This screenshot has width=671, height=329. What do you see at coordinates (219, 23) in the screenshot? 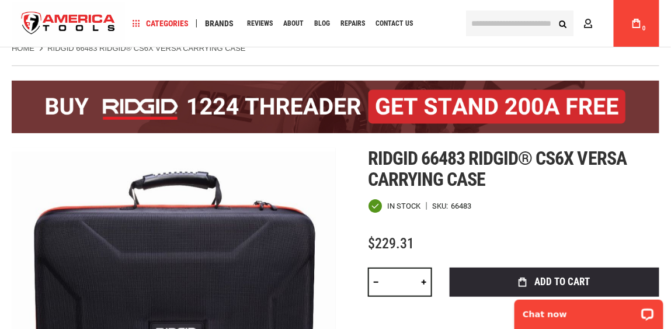
I see `a: Brands` at bounding box center [219, 23].